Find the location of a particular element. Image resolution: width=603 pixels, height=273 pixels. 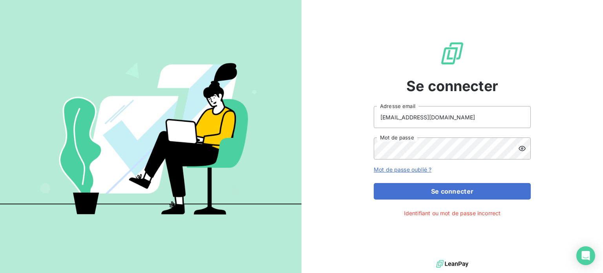

img: Logo LeanPay is located at coordinates (452, 53).